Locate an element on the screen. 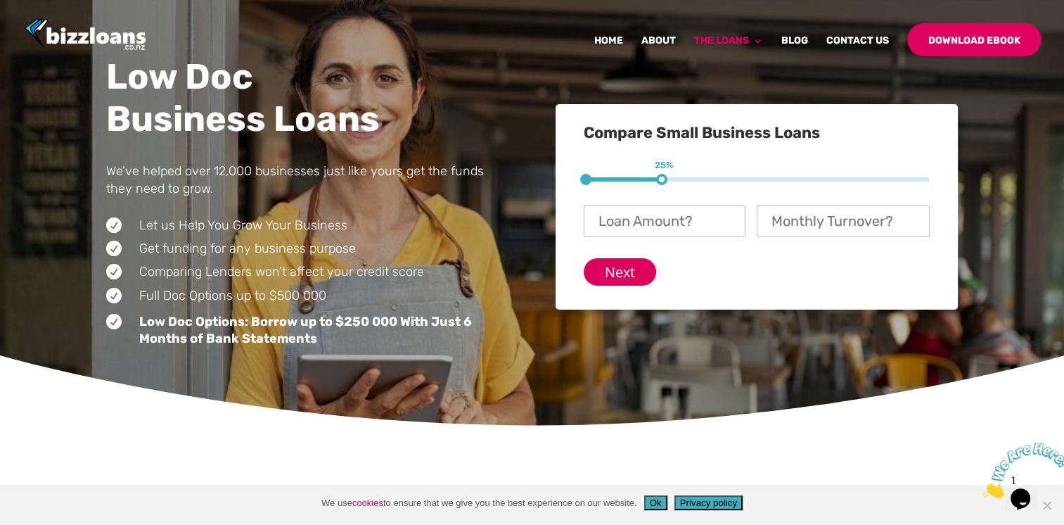  a: Contact Us is located at coordinates (857, 52).